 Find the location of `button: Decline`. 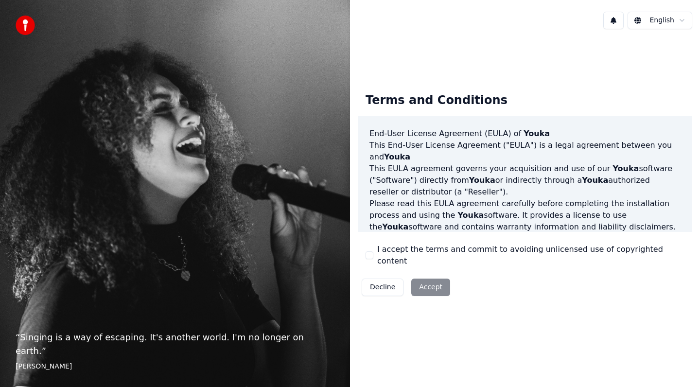

button: Decline is located at coordinates (383, 287).